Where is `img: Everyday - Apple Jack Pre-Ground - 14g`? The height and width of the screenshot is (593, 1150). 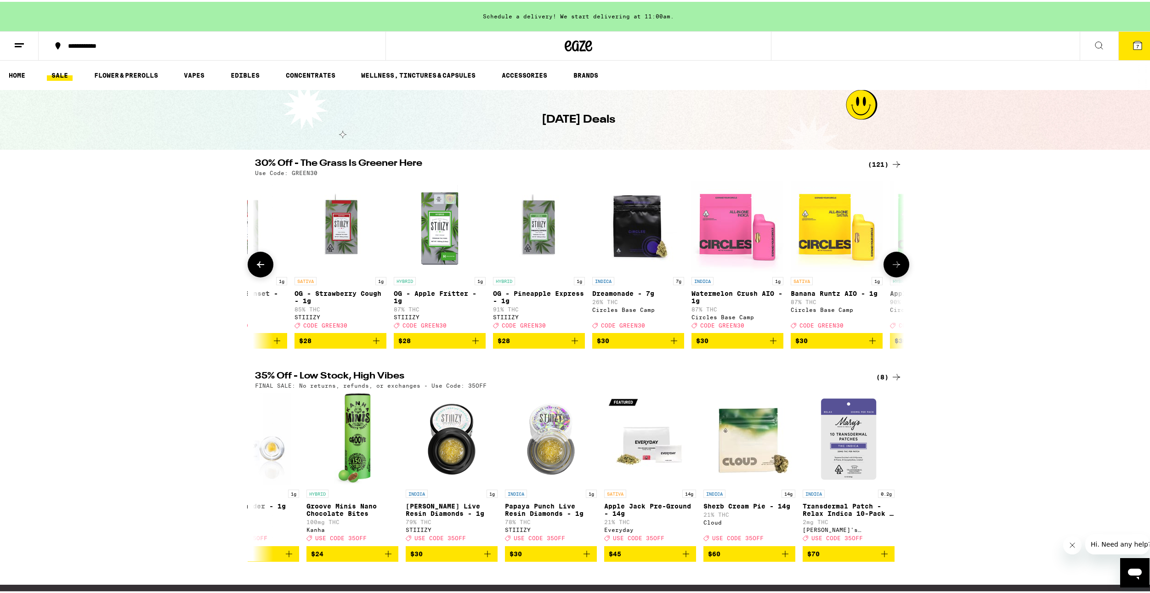 img: Everyday - Apple Jack Pre-Ground - 14g is located at coordinates (650, 437).